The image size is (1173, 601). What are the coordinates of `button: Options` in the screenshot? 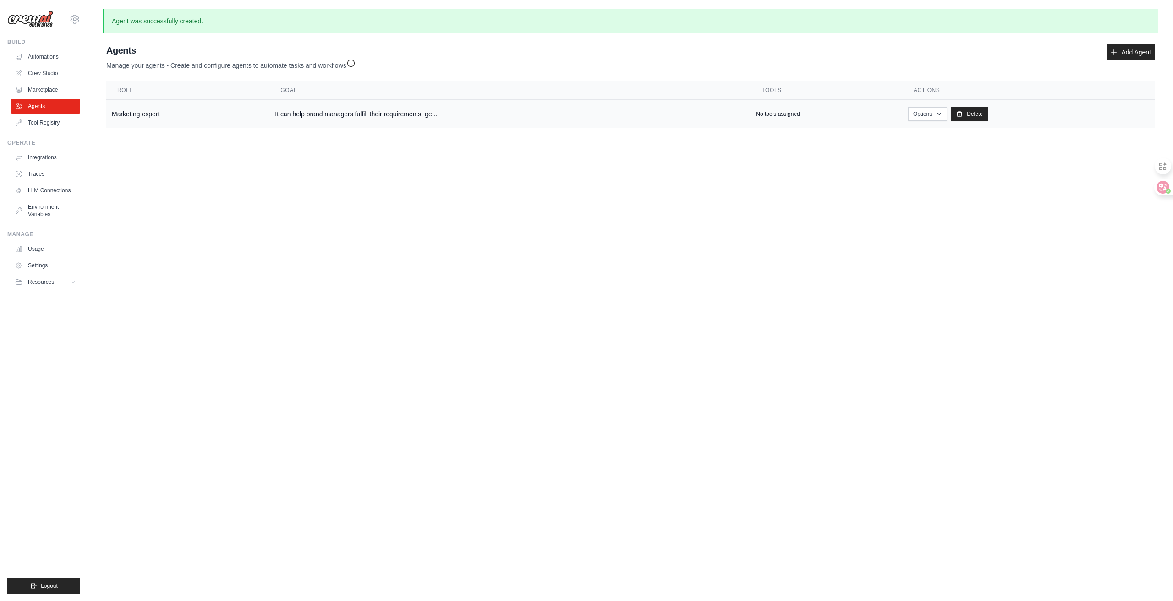 It's located at (927, 114).